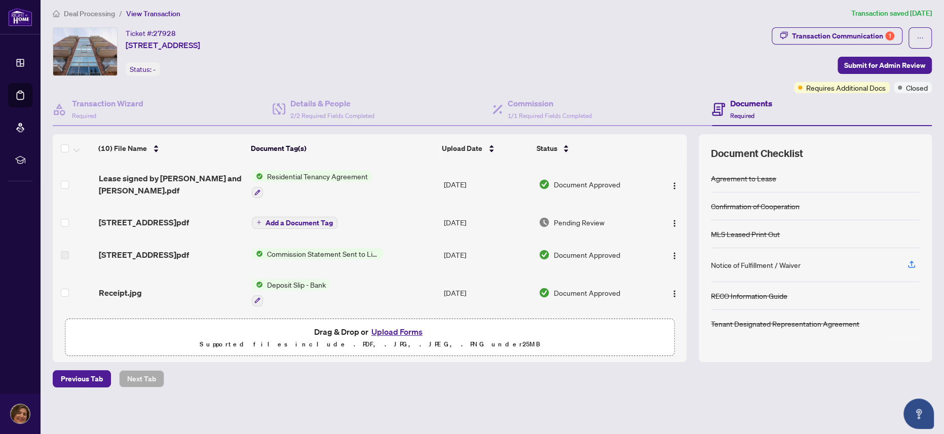 This screenshot has height=434, width=944. Describe the element at coordinates (369, 344) in the screenshot. I see `p: Supported files include .PDF, .JPG, .JPEG, .PNG under 25 MB` at that location.